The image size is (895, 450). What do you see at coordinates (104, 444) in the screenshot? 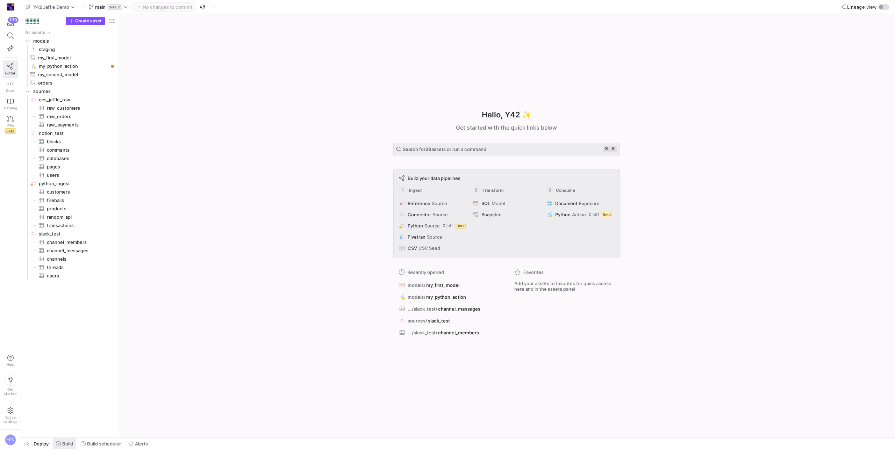
I see `span: Build scheduler` at bounding box center [104, 444].